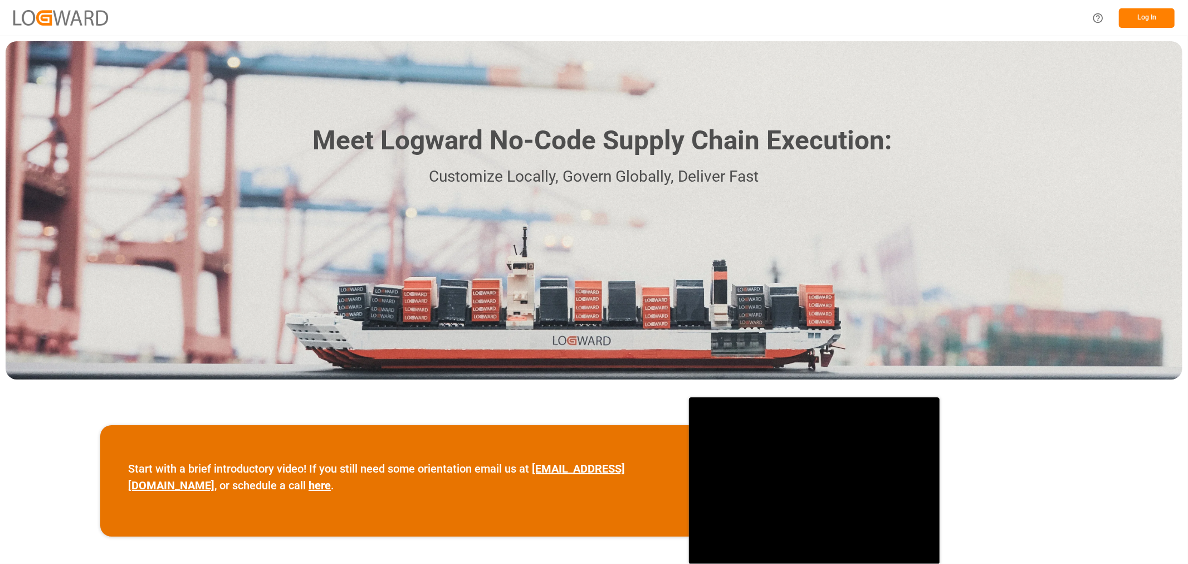 The image size is (1188, 564). I want to click on button: Log In, so click(1147, 18).